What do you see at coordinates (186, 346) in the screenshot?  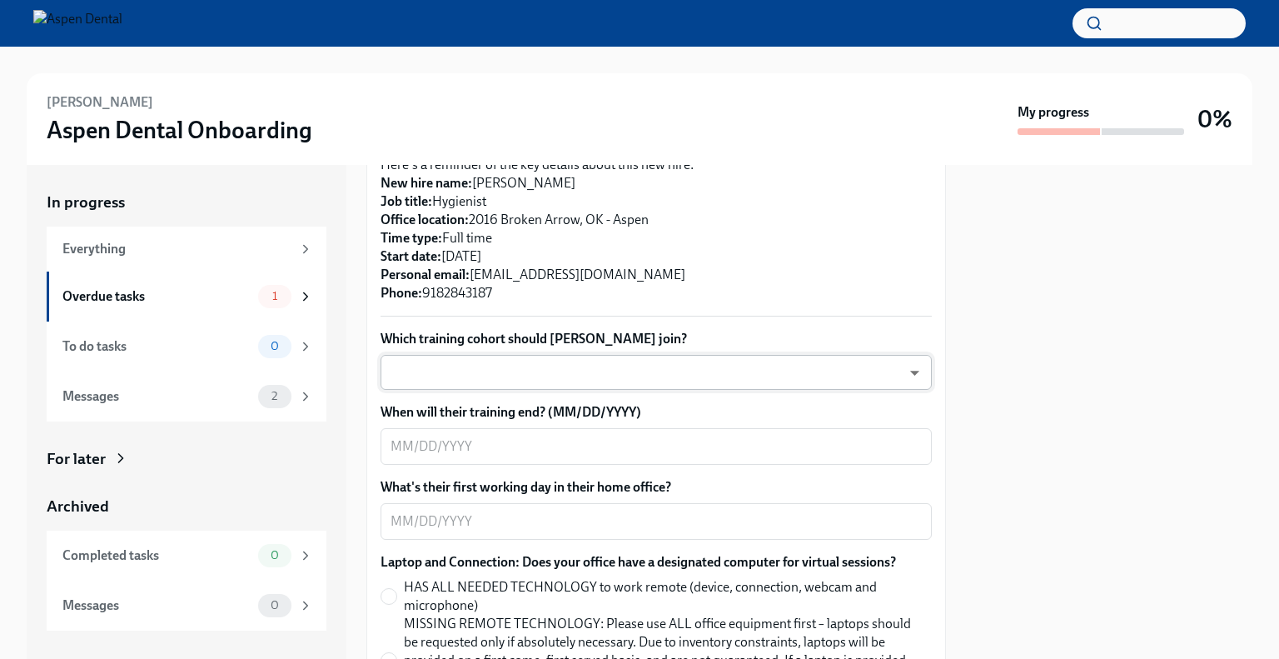 I see `a: To do tasks0` at bounding box center [186, 346].